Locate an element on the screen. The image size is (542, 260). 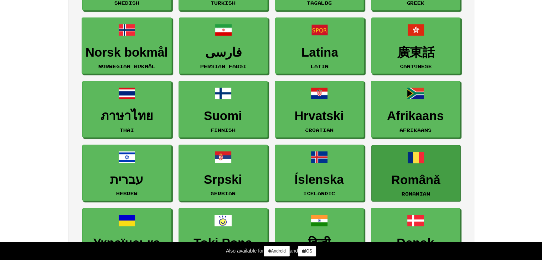
h3: Norsk bokmål is located at coordinates (126, 52).